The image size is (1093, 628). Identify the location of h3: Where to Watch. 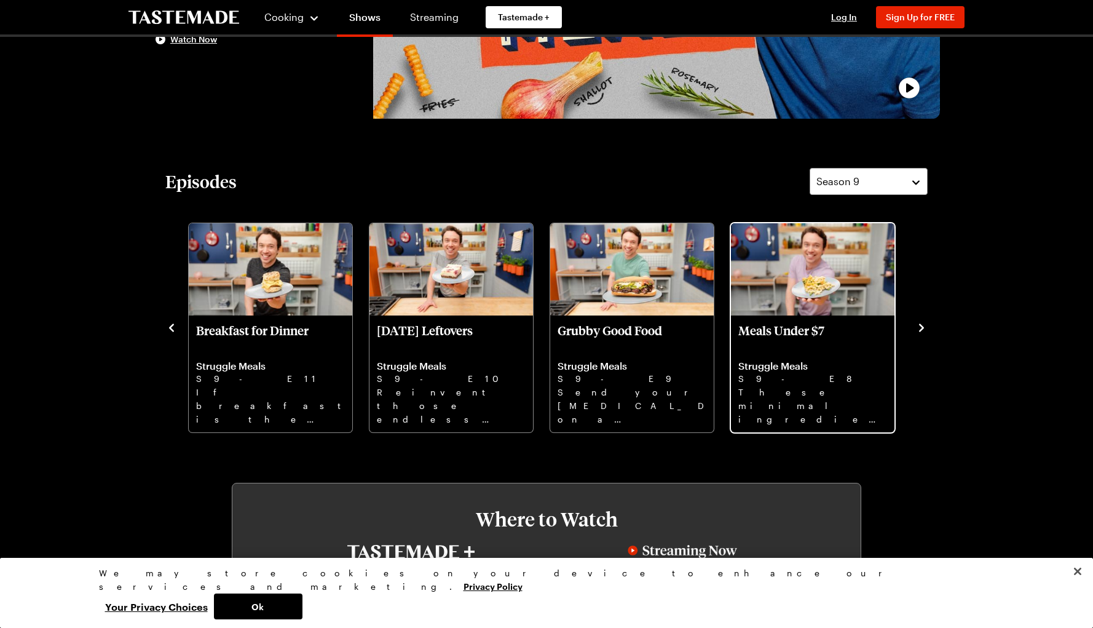
(546, 519).